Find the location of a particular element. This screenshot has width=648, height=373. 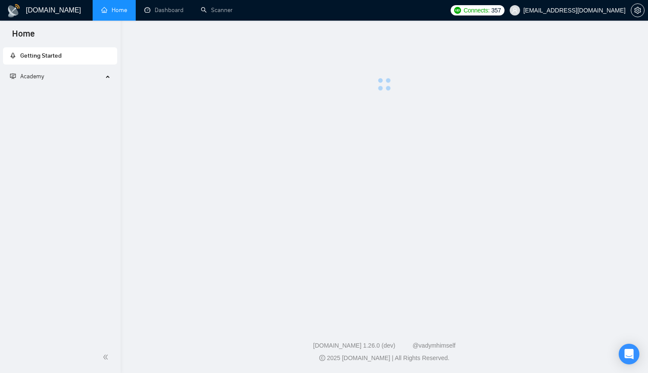

button: setting is located at coordinates (638, 10).